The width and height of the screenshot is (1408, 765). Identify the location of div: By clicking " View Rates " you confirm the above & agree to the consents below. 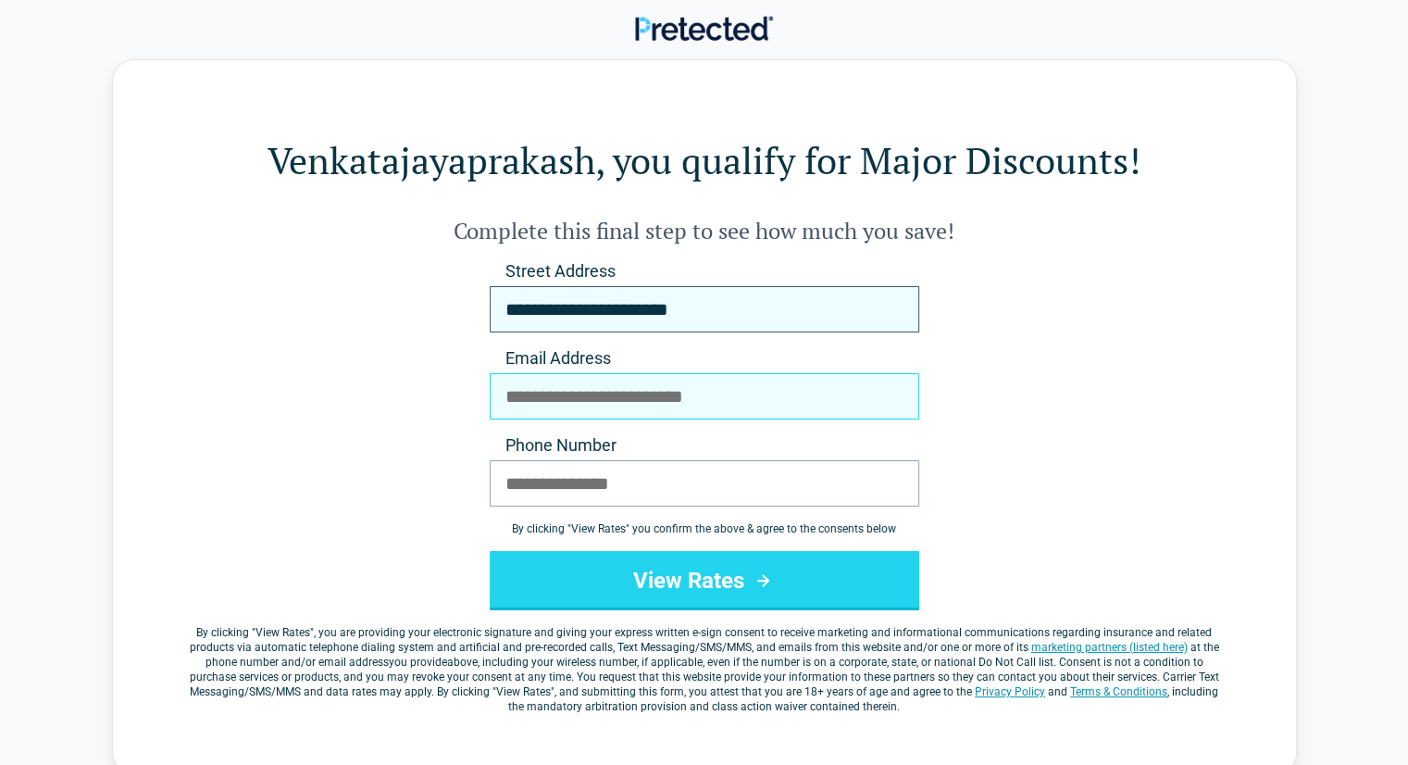
(704, 529).